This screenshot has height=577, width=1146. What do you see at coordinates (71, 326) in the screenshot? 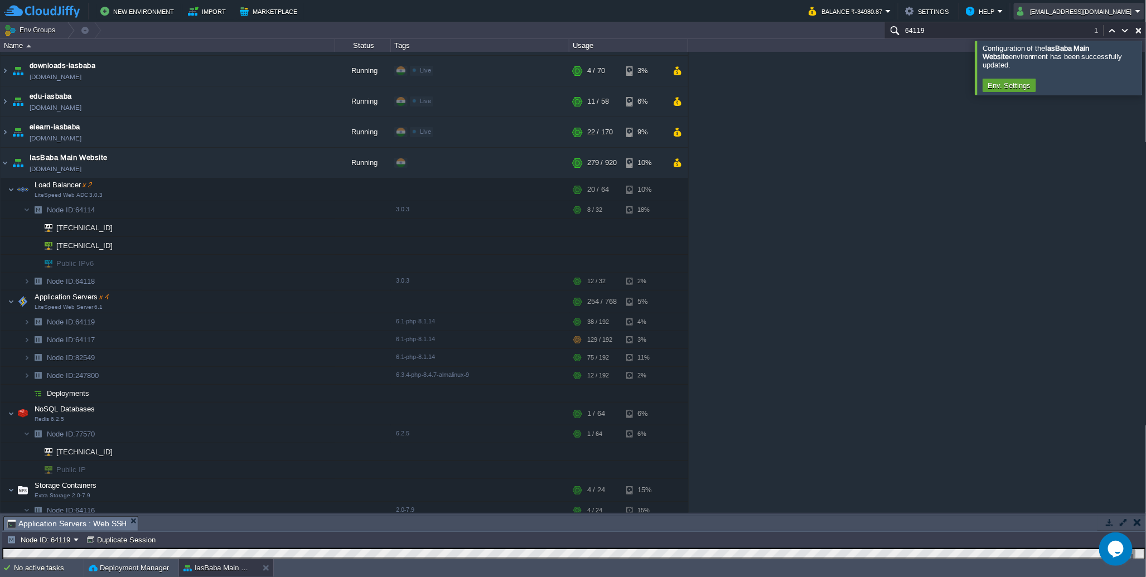
I see `span: 64119` at bounding box center [71, 326].